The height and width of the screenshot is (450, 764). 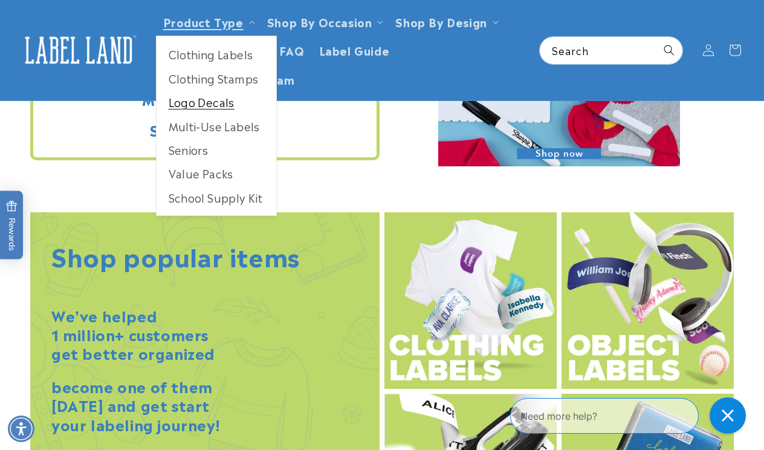 I want to click on span: FAQ, so click(x=292, y=50).